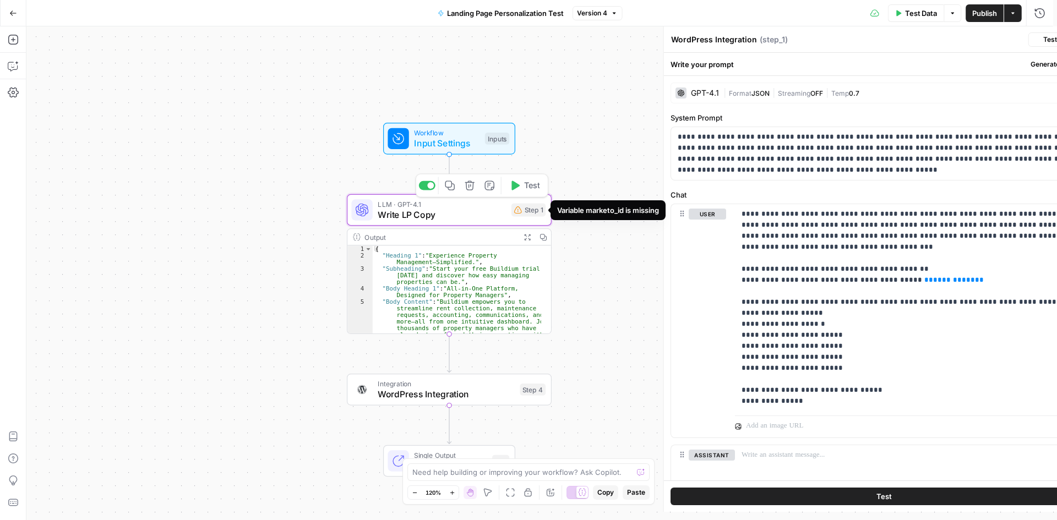 The height and width of the screenshot is (520, 1057). Describe the element at coordinates (840, 93) in the screenshot. I see `span: Temp` at that location.